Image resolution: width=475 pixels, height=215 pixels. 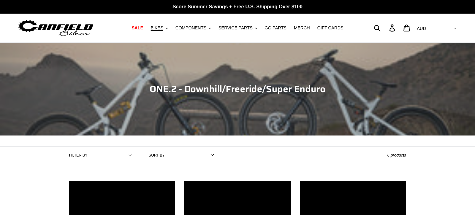 What do you see at coordinates (137, 28) in the screenshot?
I see `span: SALE` at bounding box center [137, 28].